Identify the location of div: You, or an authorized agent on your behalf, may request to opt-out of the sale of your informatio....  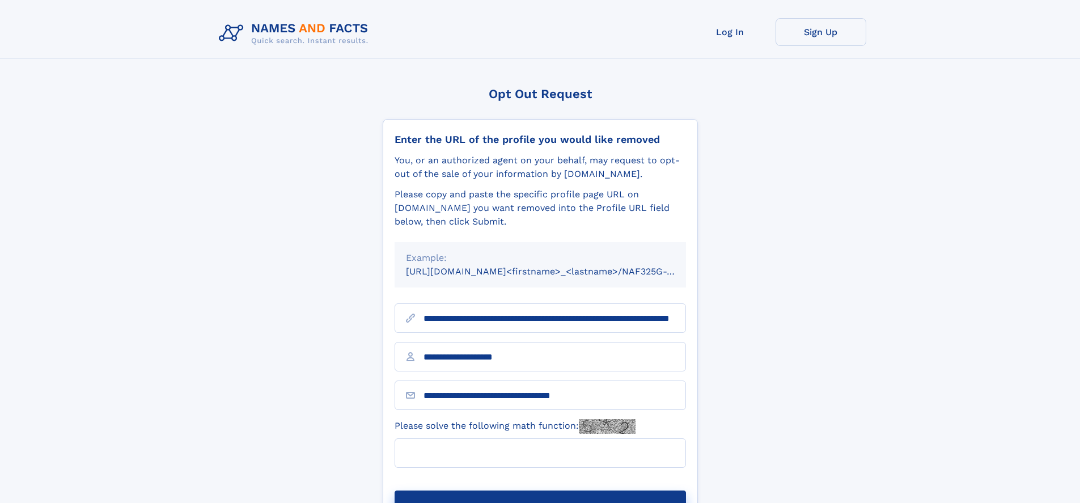
(540, 167).